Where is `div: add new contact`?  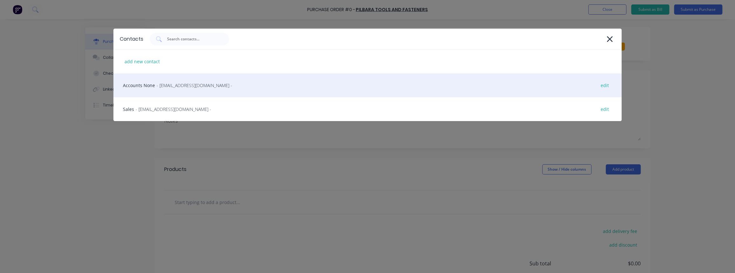
div: add new contact is located at coordinates (142, 61).